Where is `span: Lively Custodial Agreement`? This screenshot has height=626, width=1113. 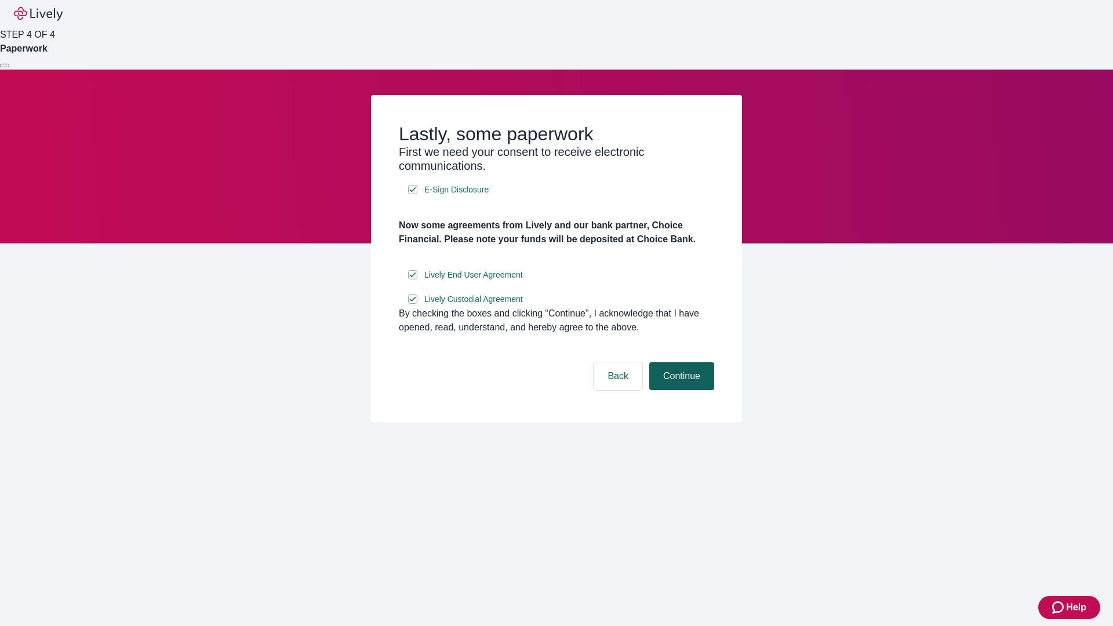 span: Lively Custodial Agreement is located at coordinates (474, 299).